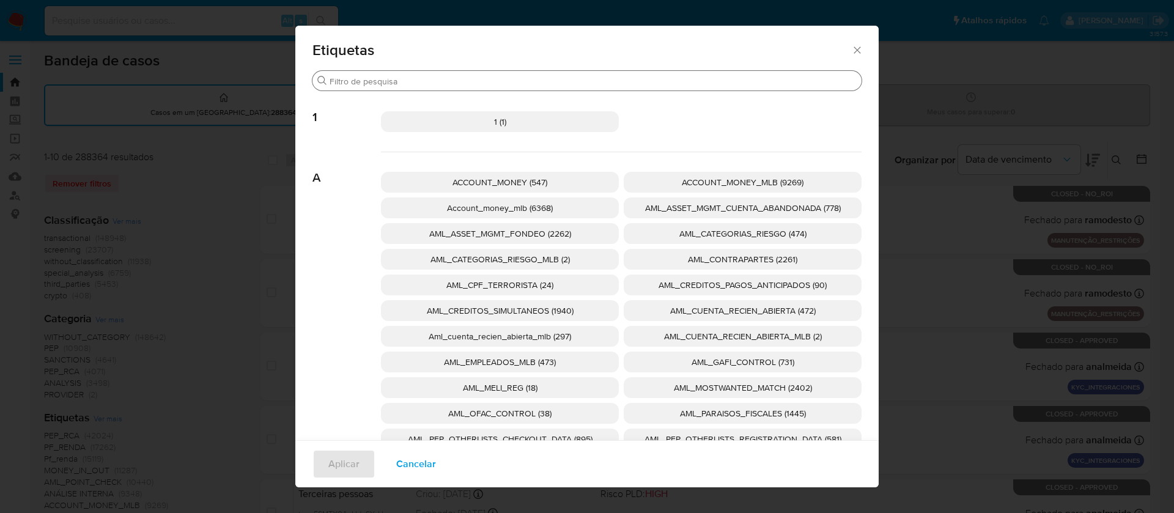 The image size is (1174, 513). I want to click on button: Fechar, so click(856, 50).